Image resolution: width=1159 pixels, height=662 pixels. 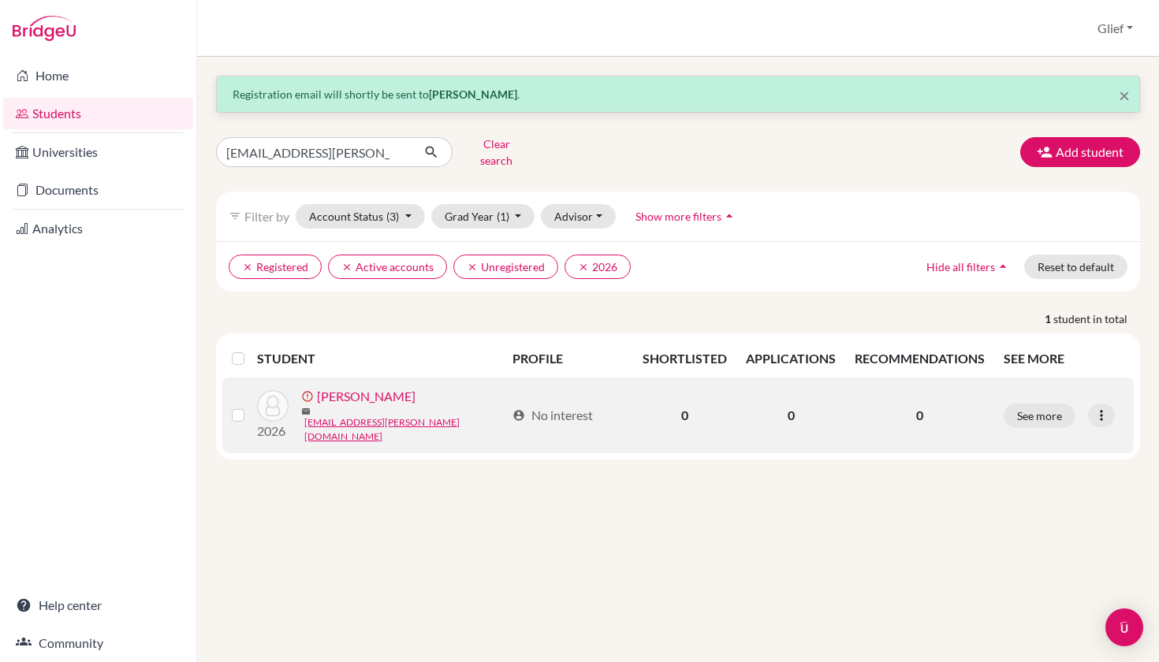 I want to click on button: Clear search, so click(x=496, y=152).